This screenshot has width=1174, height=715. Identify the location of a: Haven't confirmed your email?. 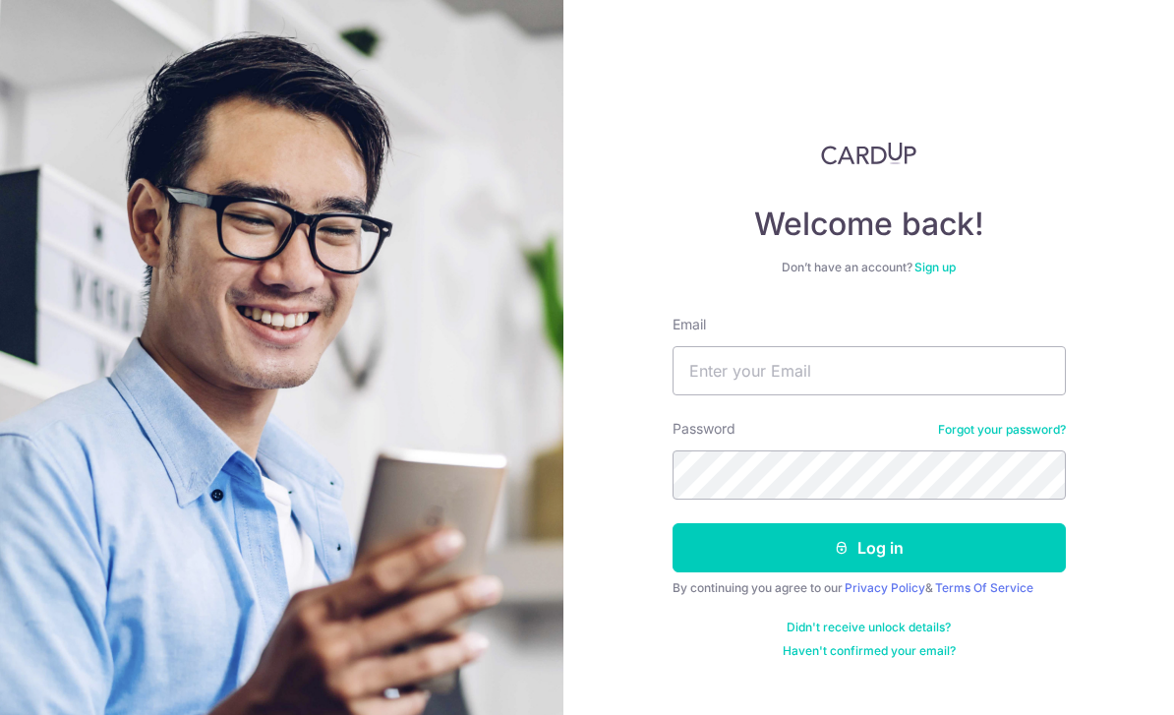
(869, 651).